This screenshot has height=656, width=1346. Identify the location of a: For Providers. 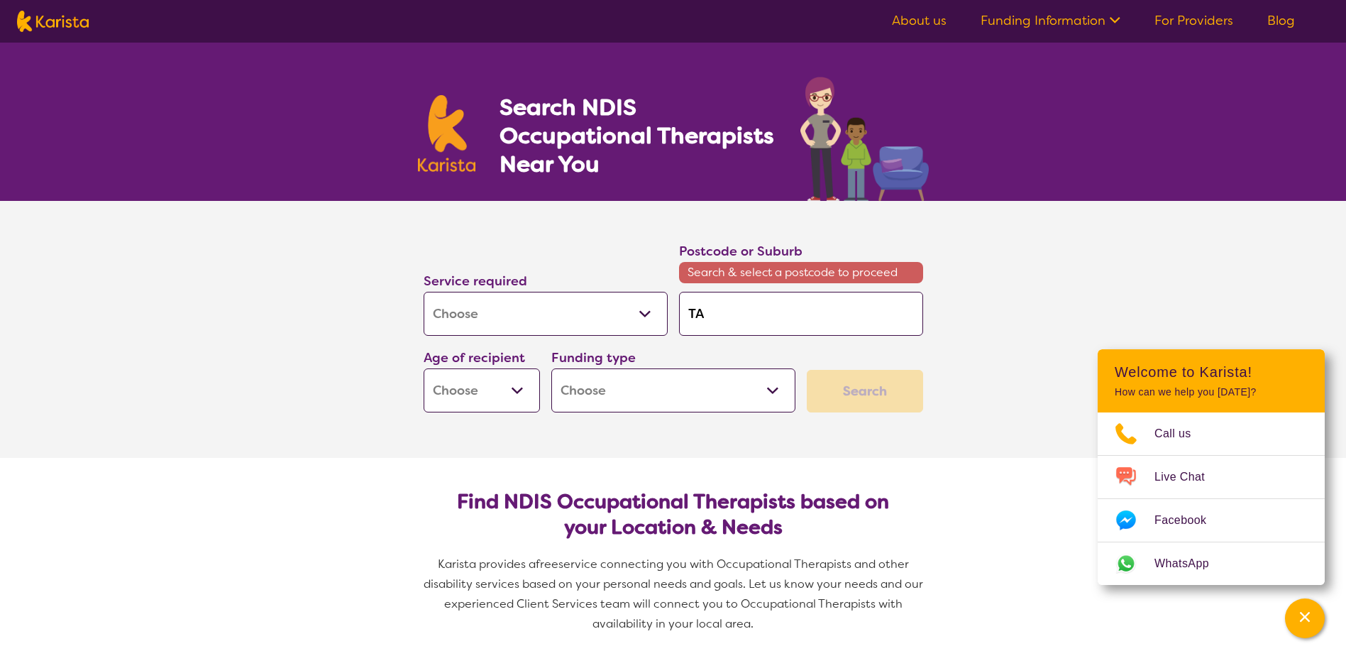
(1193, 21).